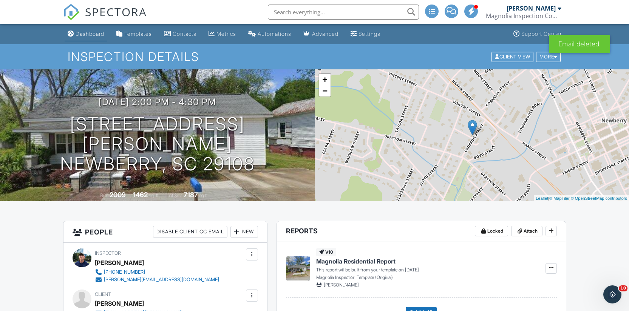 The height and width of the screenshot is (311, 629). What do you see at coordinates (71, 12) in the screenshot?
I see `img: The Best Home Inspection Software - Spectora` at bounding box center [71, 12].